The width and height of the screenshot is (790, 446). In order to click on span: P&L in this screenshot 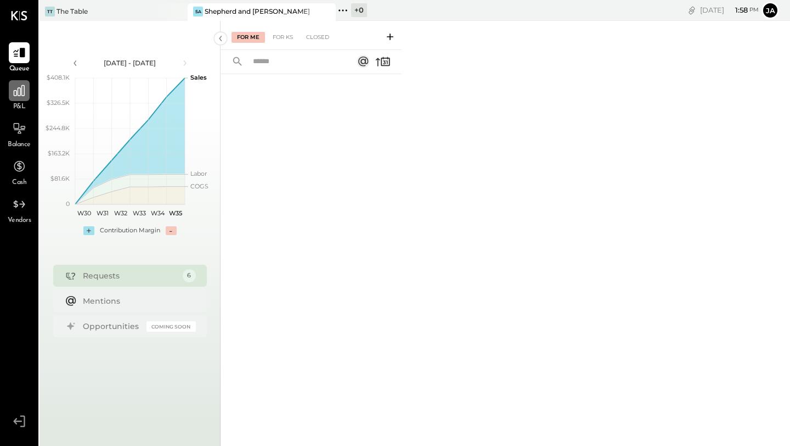, I will do `click(19, 107)`.